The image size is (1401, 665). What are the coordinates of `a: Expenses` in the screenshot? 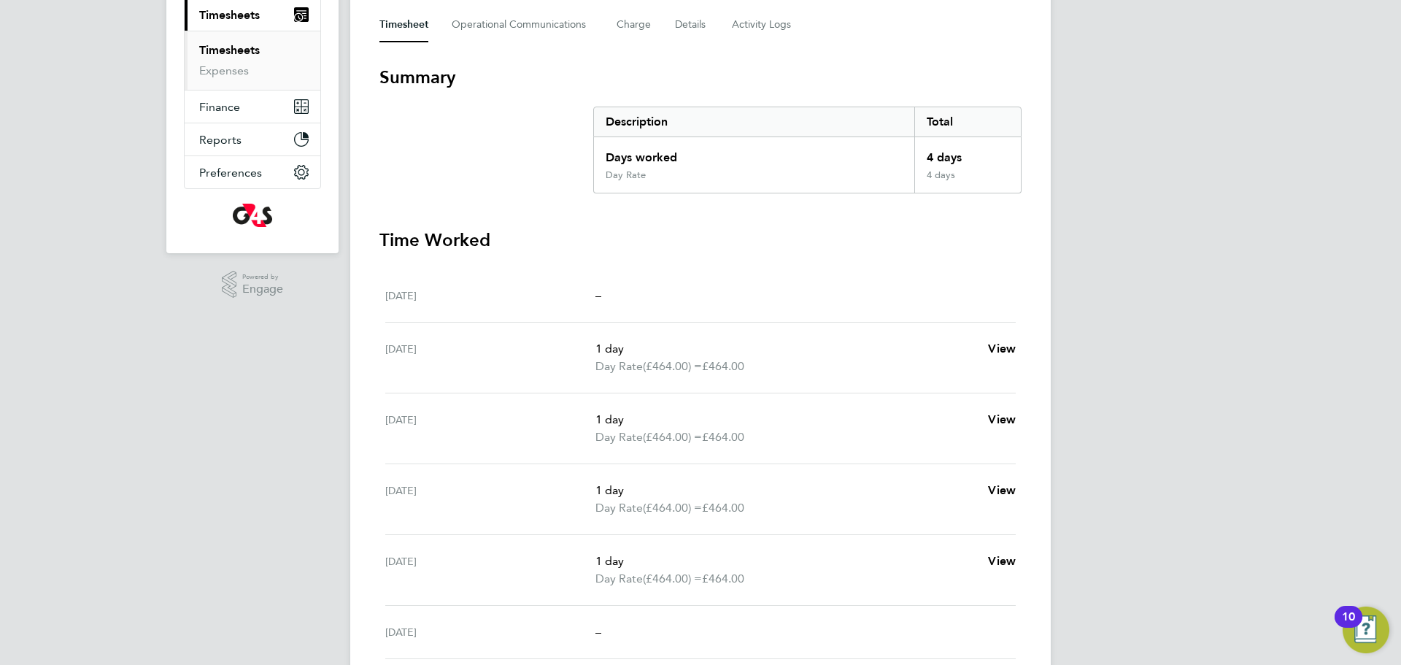 It's located at (224, 70).